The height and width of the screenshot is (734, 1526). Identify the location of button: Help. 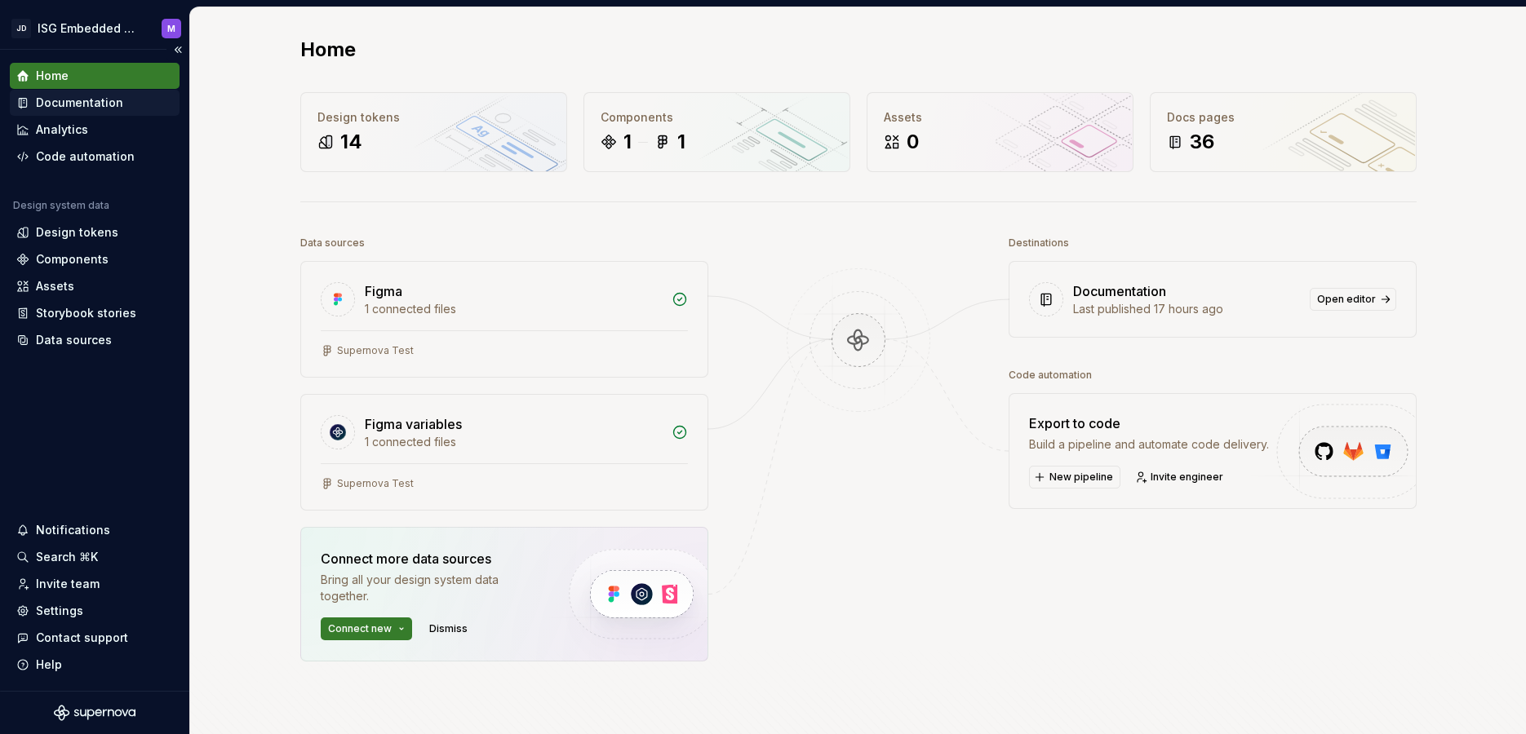
(95, 665).